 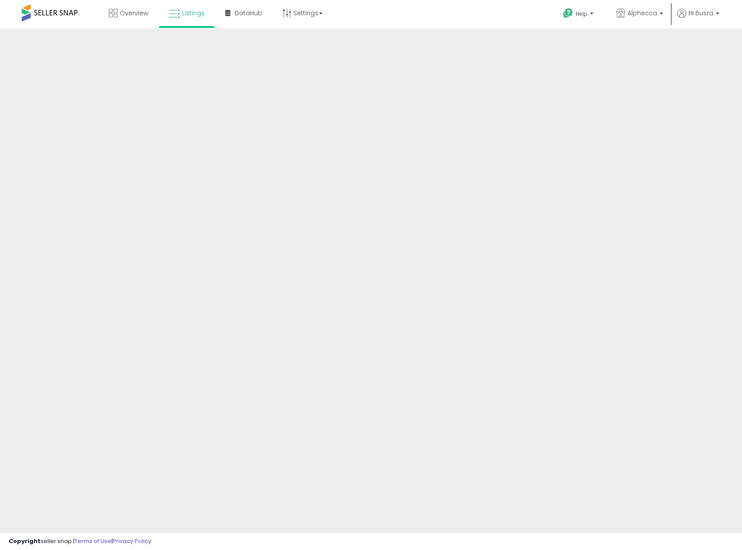 What do you see at coordinates (193, 13) in the screenshot?
I see `span: Listings` at bounding box center [193, 13].